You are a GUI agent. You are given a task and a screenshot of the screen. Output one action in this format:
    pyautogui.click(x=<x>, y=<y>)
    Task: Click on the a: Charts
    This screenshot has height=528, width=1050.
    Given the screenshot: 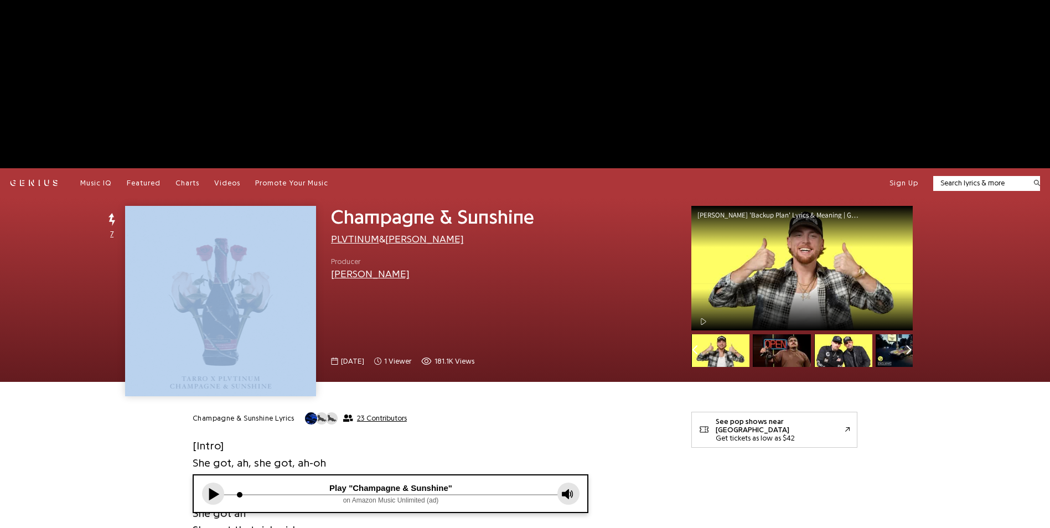 What is the action you would take?
    pyautogui.click(x=187, y=183)
    